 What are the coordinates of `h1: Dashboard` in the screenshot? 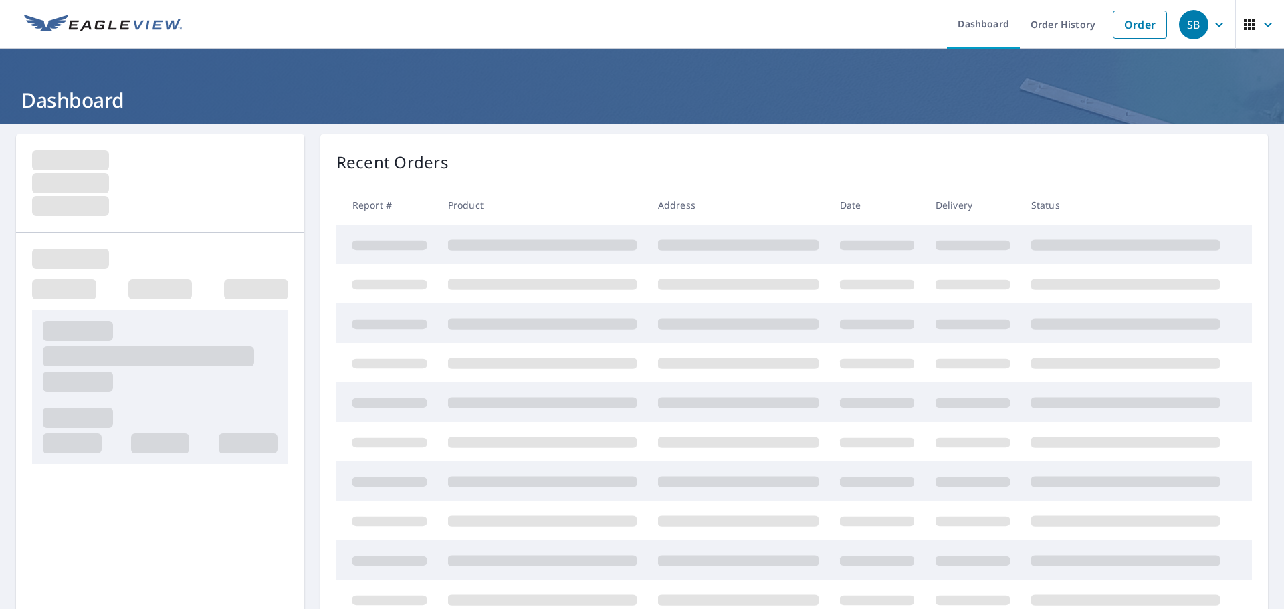 It's located at (642, 100).